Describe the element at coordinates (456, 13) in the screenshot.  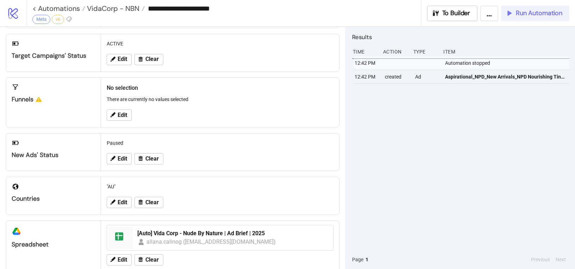
I see `span: To Builder` at that location.